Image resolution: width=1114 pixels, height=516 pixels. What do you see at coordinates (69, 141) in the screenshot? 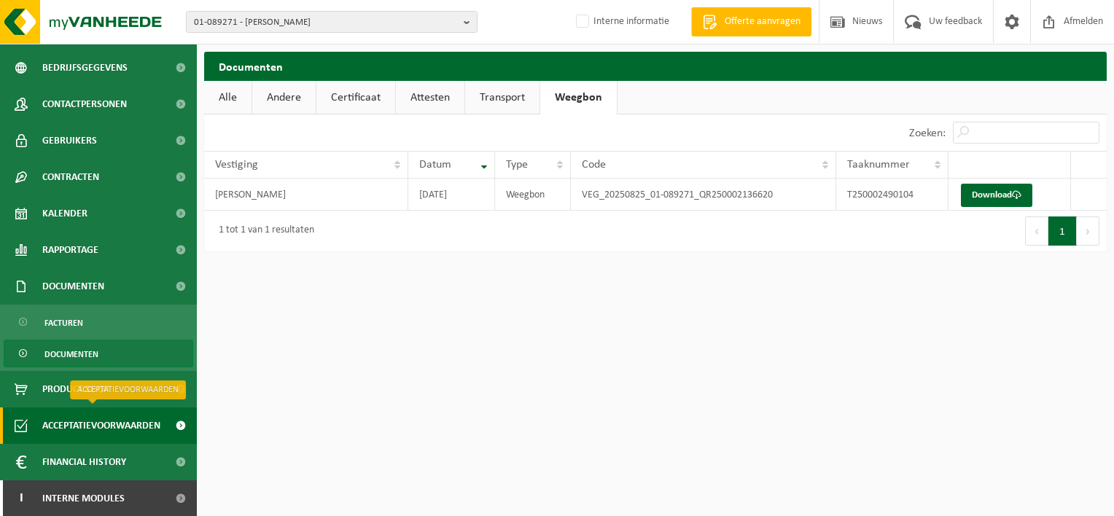
I see `span: Gebruikers` at bounding box center [69, 141].